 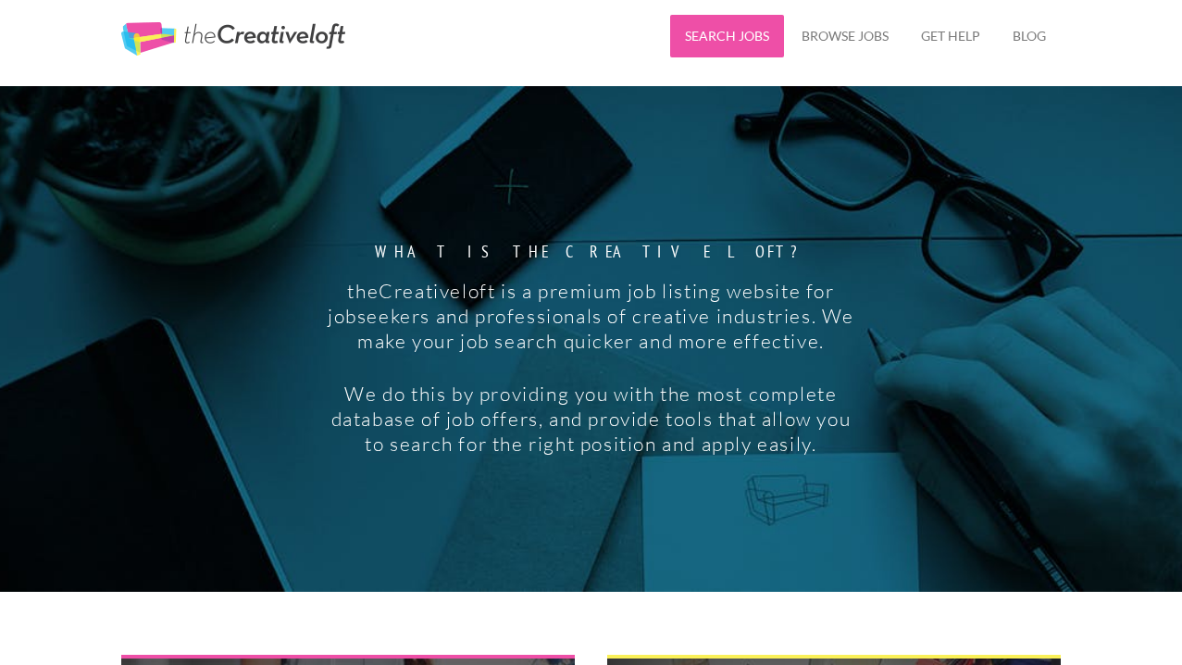 I want to click on a: Browse Jobs, so click(x=845, y=36).